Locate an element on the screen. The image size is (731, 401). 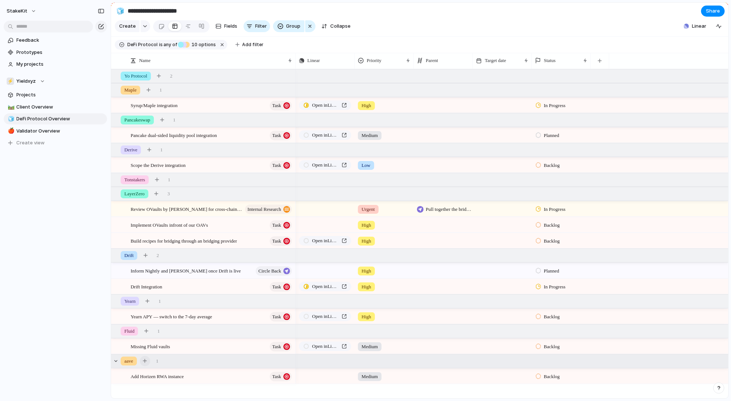
span: options is located at coordinates (203, 45).